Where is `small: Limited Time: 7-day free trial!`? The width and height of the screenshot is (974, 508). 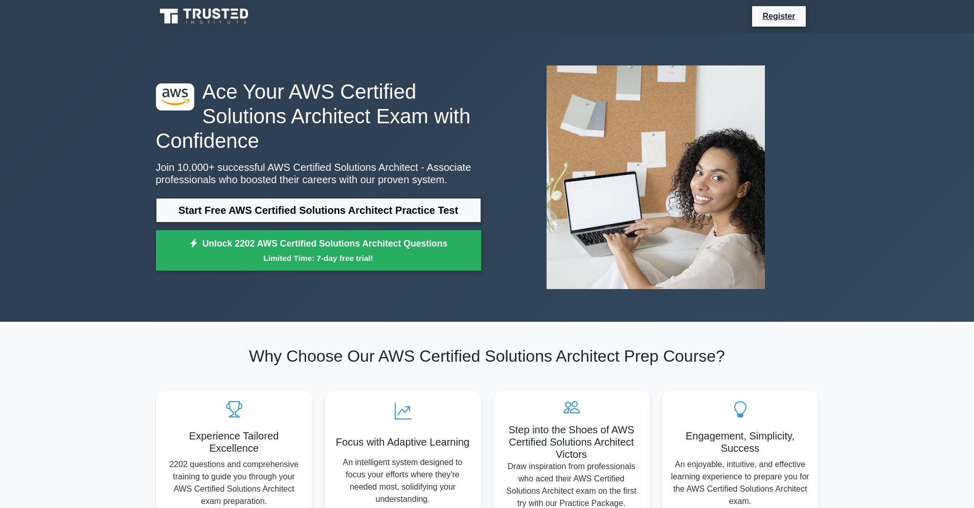 small: Limited Time: 7-day free trial! is located at coordinates (319, 258).